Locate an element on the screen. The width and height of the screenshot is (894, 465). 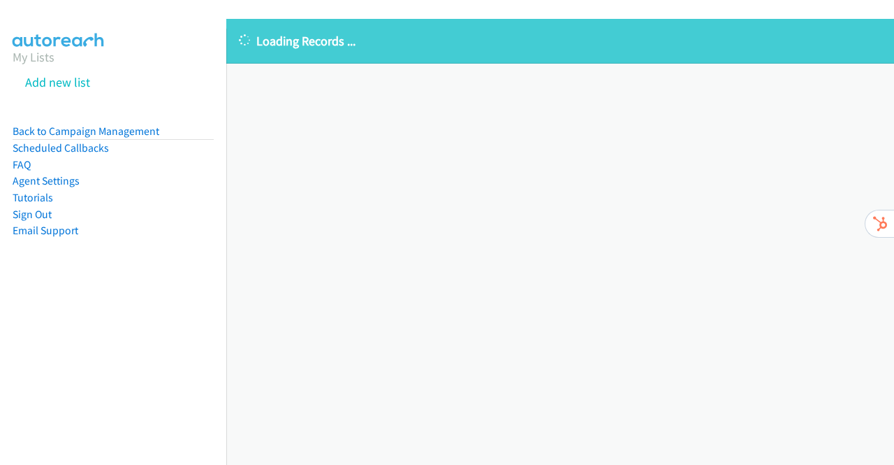
a: FAQ is located at coordinates (22, 164).